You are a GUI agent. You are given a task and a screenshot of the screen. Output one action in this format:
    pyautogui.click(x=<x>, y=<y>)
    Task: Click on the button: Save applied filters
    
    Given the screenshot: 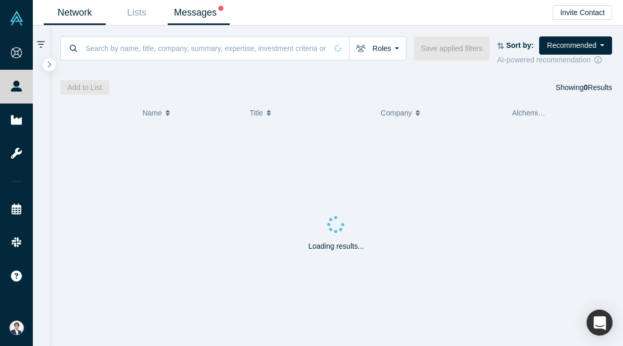 What is the action you would take?
    pyautogui.click(x=451, y=48)
    